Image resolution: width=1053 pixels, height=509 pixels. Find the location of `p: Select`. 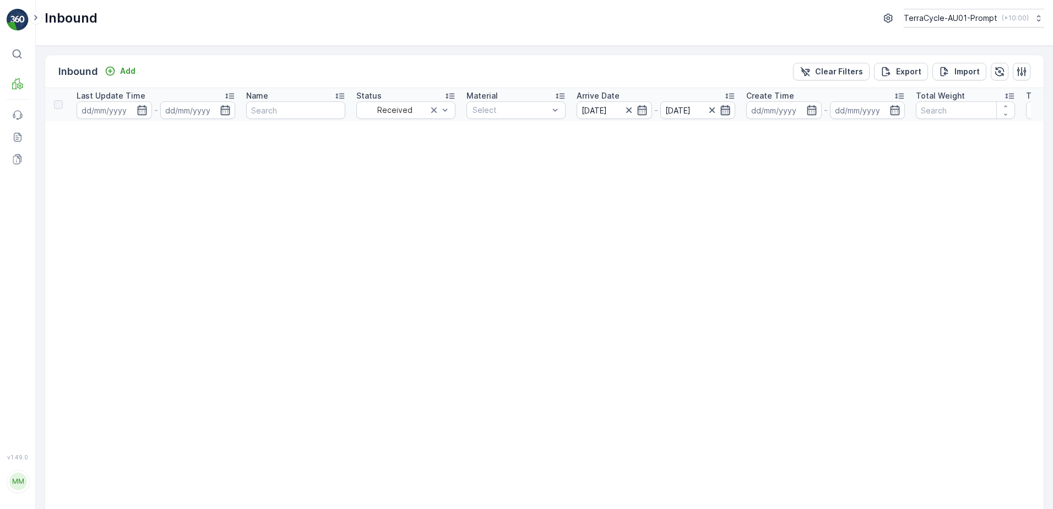

p: Select is located at coordinates (511, 110).